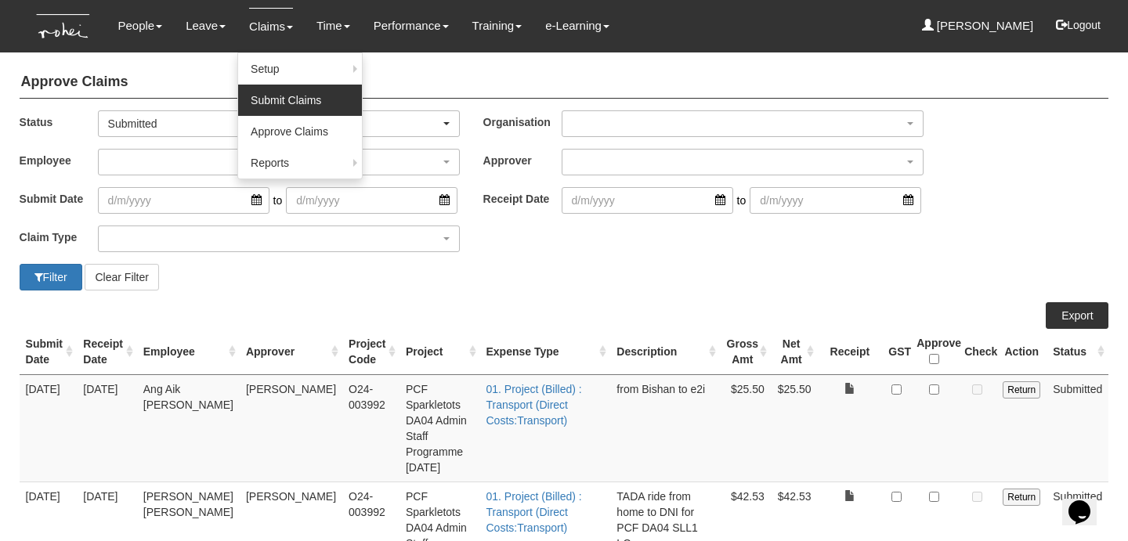  What do you see at coordinates (498, 26) in the screenshot?
I see `a: Training` at bounding box center [498, 26].